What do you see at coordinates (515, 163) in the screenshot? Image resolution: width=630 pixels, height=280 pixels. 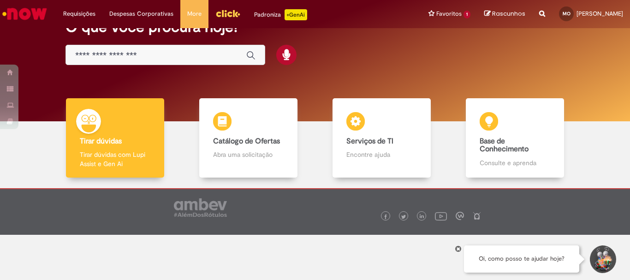 I see `p: Consulte e aprenda` at bounding box center [515, 163].